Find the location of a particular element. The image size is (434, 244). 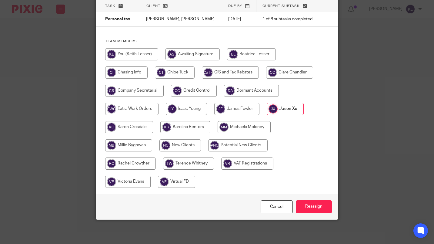

td: 1 of 8 subtasks completed is located at coordinates (288, 19).